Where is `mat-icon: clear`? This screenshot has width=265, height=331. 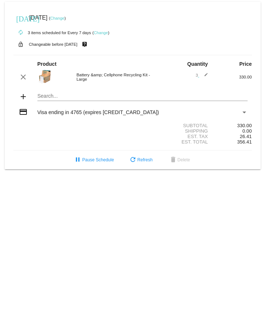 mat-icon: clear is located at coordinates (23, 77).